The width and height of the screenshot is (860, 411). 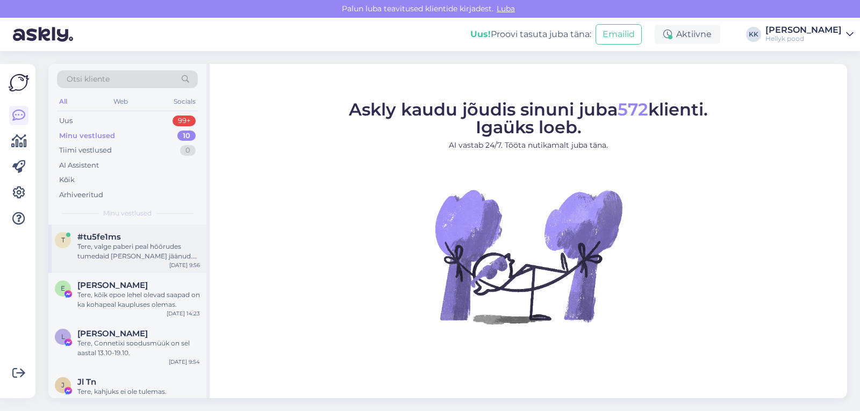 I want to click on span: E, so click(x=63, y=288).